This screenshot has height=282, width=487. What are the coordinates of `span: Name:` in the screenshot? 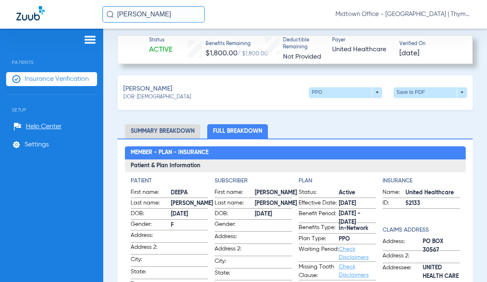 It's located at (394, 193).